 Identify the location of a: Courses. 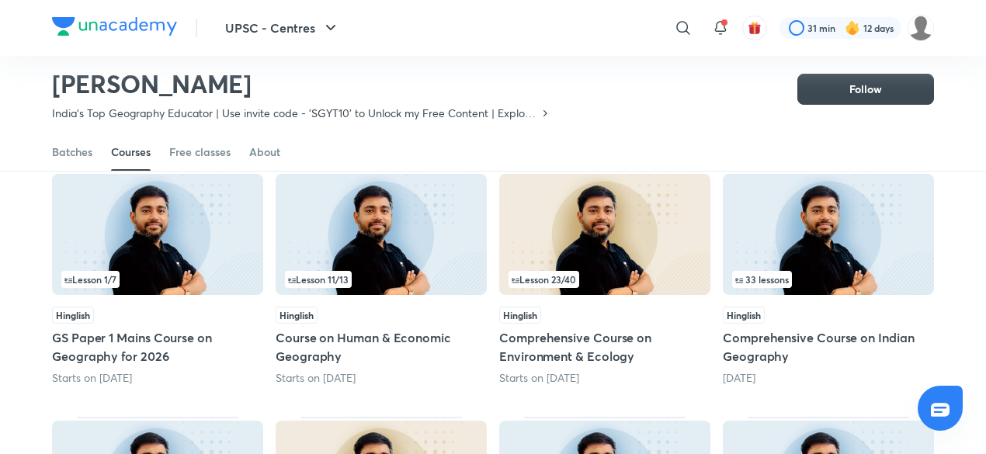
(130, 152).